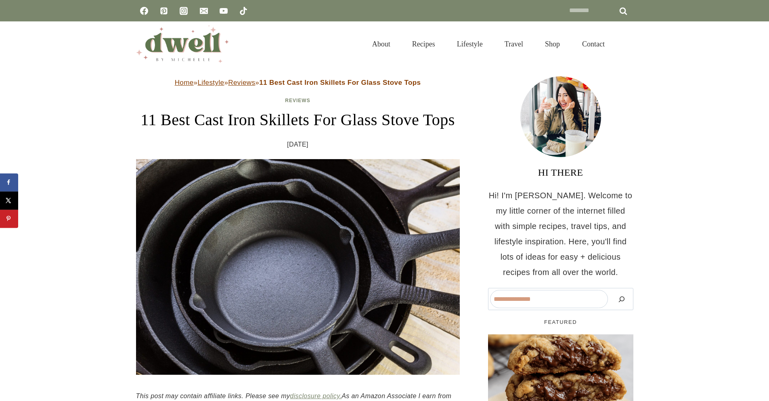 Image resolution: width=769 pixels, height=401 pixels. Describe the element at coordinates (561, 322) in the screenshot. I see `h5: FEATURED` at that location.